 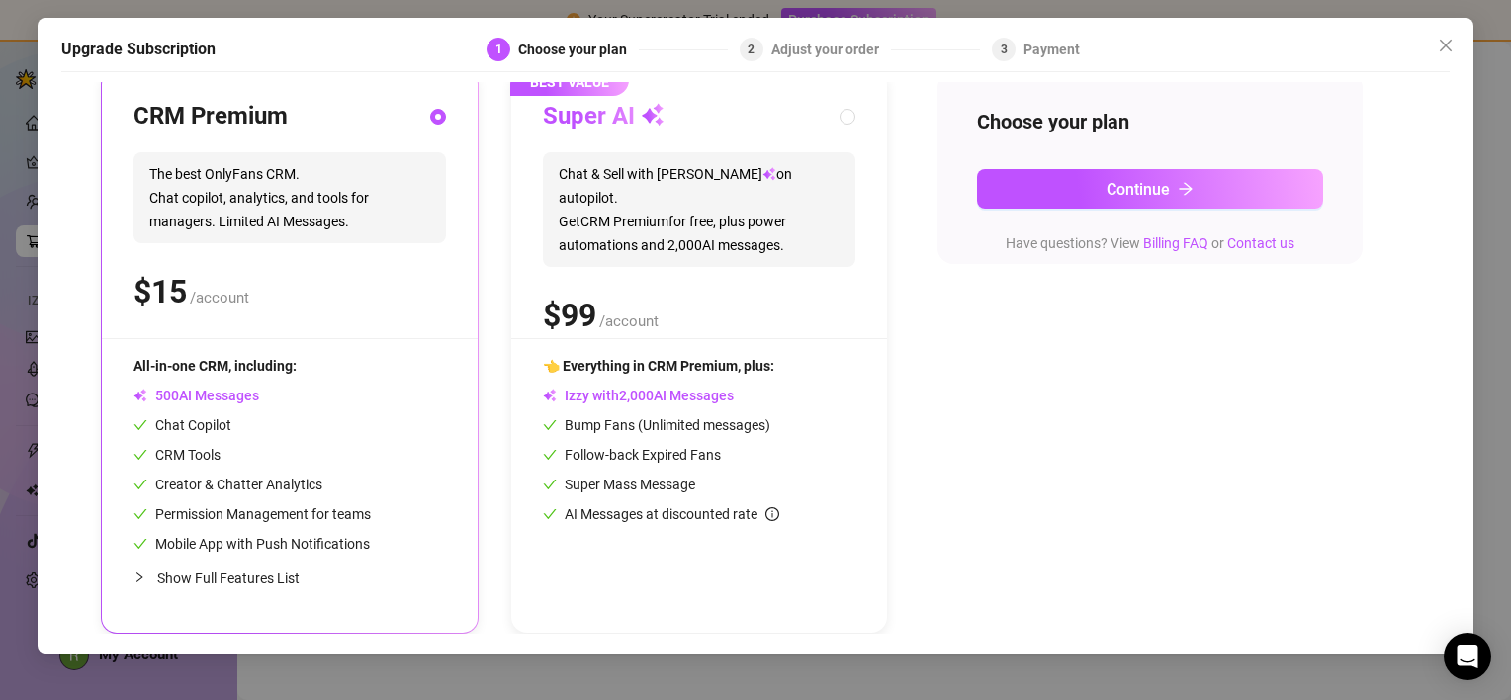 What do you see at coordinates (1186, 189) in the screenshot?
I see `span: arrow-right` at bounding box center [1186, 189].